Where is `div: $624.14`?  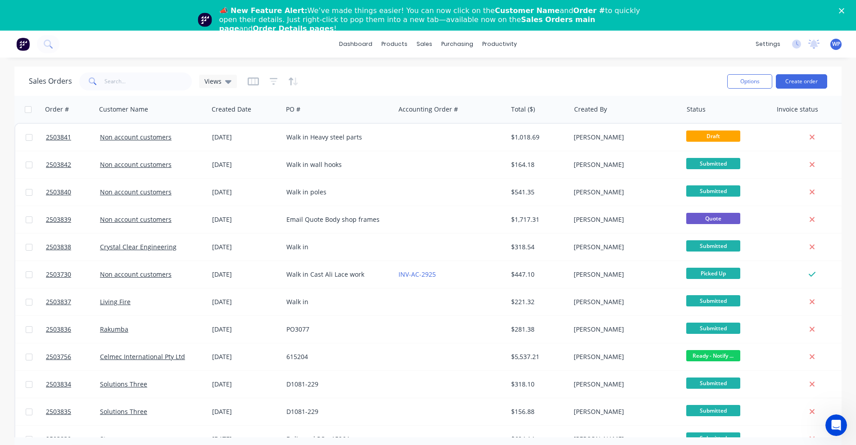 div: $624.14 is located at coordinates (537, 439).